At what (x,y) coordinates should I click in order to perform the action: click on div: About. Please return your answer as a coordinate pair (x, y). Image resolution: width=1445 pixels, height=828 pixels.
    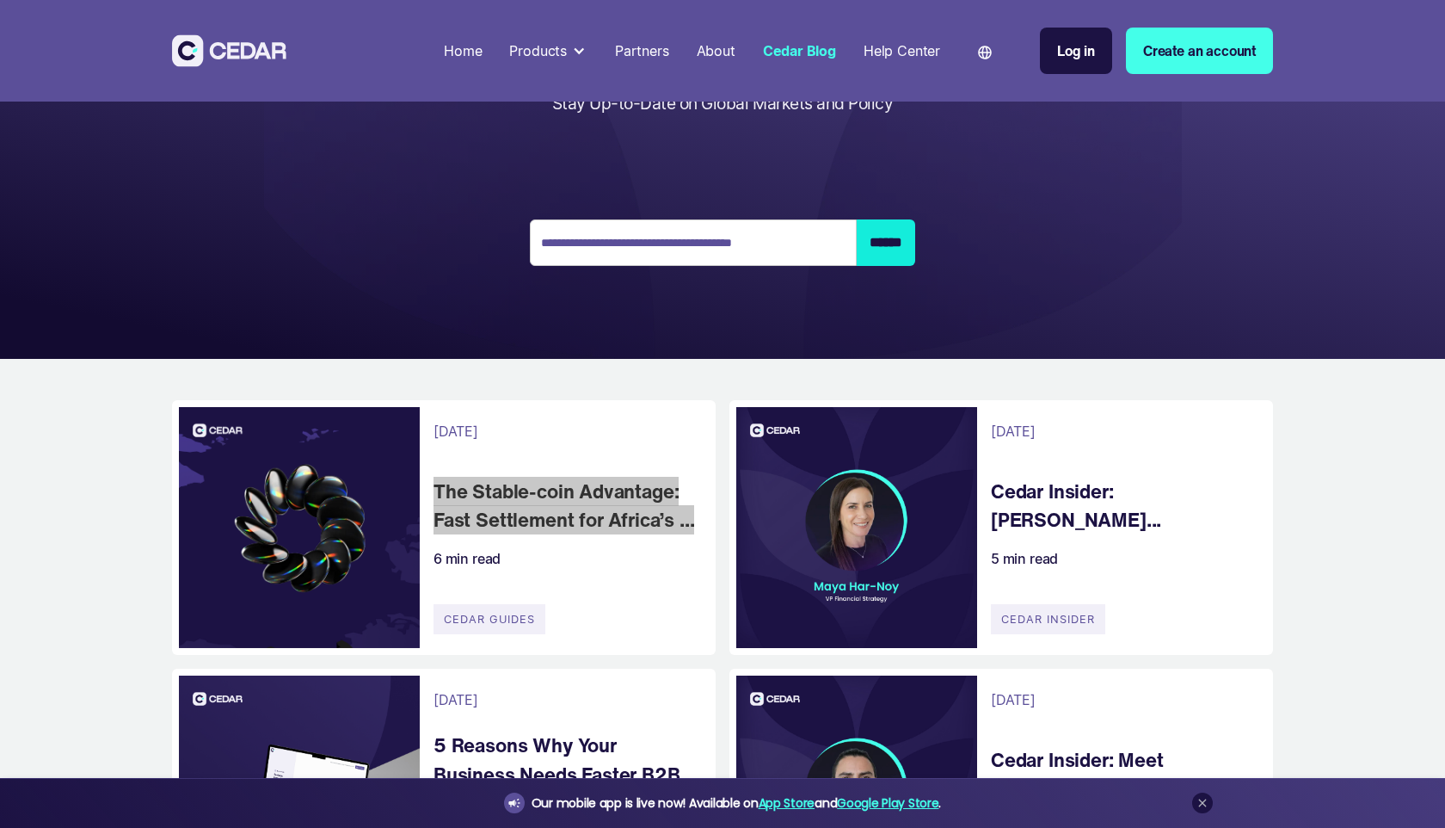
    Looking at the image, I should click on (716, 51).